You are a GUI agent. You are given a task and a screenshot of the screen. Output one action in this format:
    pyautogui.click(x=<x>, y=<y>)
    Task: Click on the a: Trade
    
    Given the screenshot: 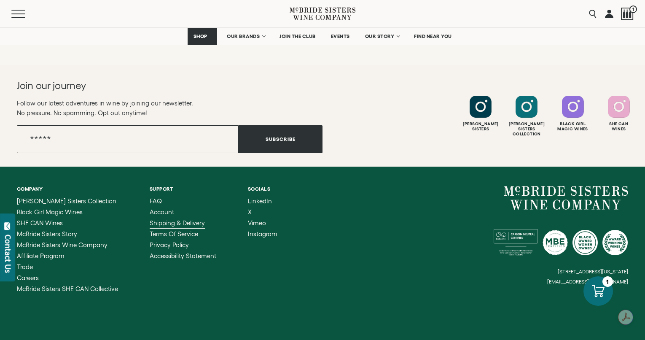 What is the action you would take?
    pyautogui.click(x=67, y=267)
    